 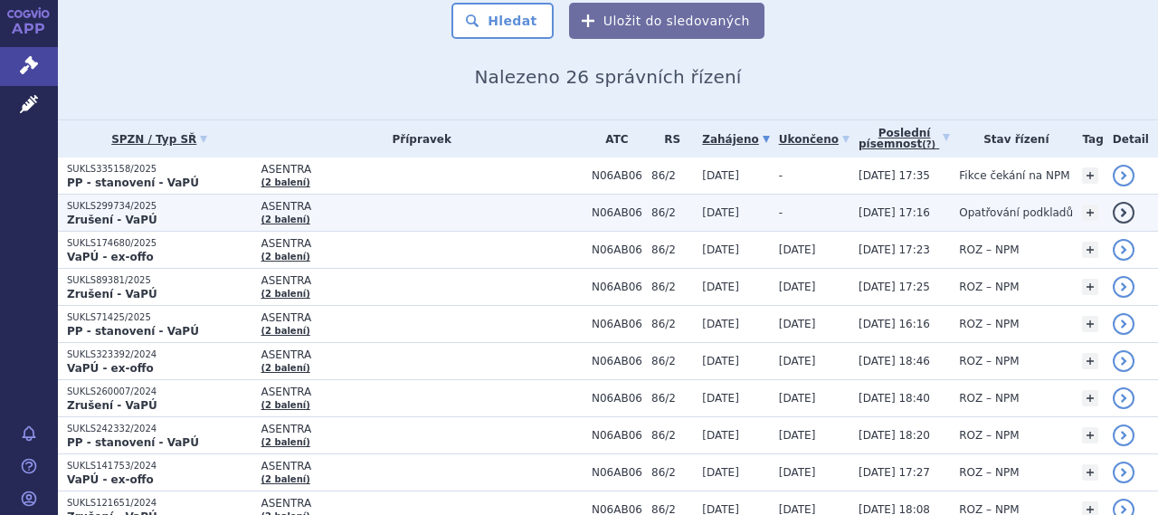 I want to click on p: SUKLS242332/2024, so click(x=159, y=429).